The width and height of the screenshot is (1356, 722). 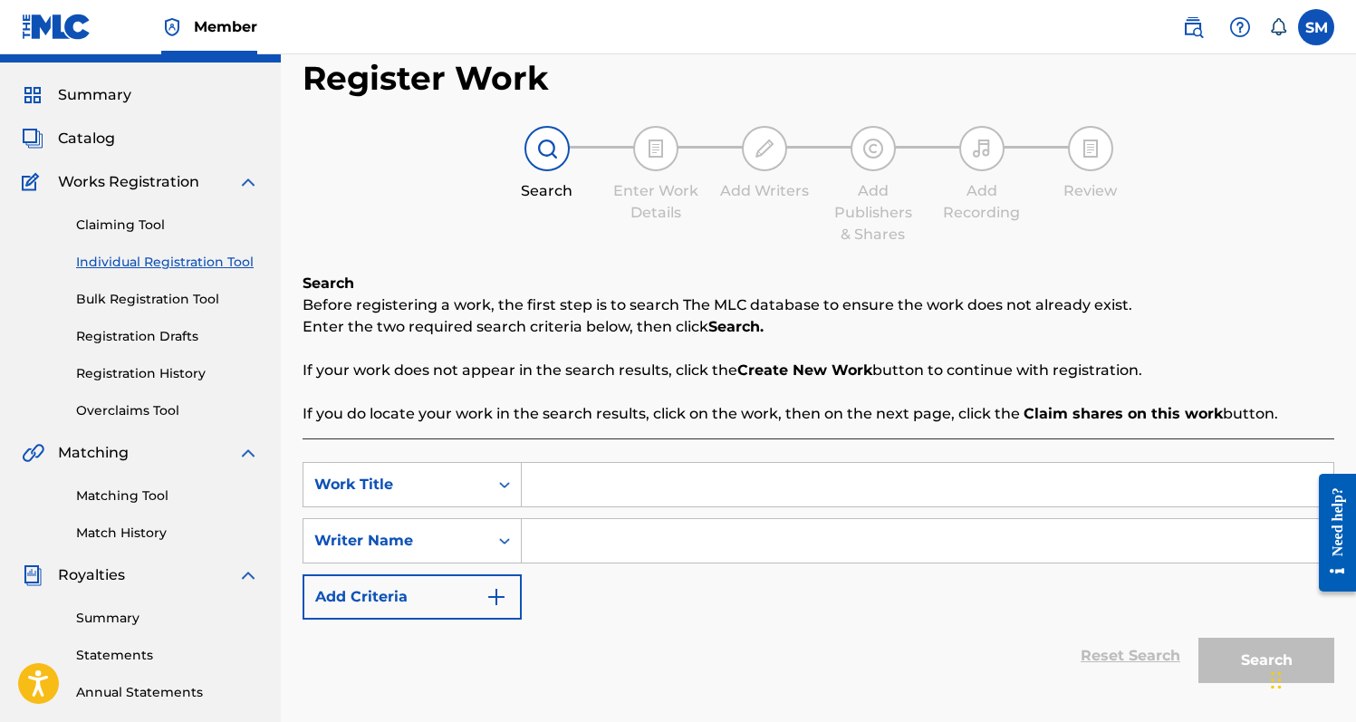 I want to click on div: Enter Work Details, so click(x=656, y=202).